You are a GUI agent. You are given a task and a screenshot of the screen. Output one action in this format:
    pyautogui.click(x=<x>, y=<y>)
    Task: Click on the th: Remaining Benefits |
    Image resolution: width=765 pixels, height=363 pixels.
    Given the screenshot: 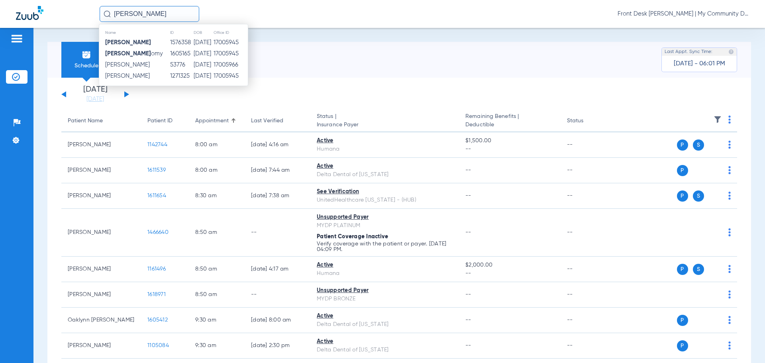 What is the action you would take?
    pyautogui.click(x=509, y=121)
    